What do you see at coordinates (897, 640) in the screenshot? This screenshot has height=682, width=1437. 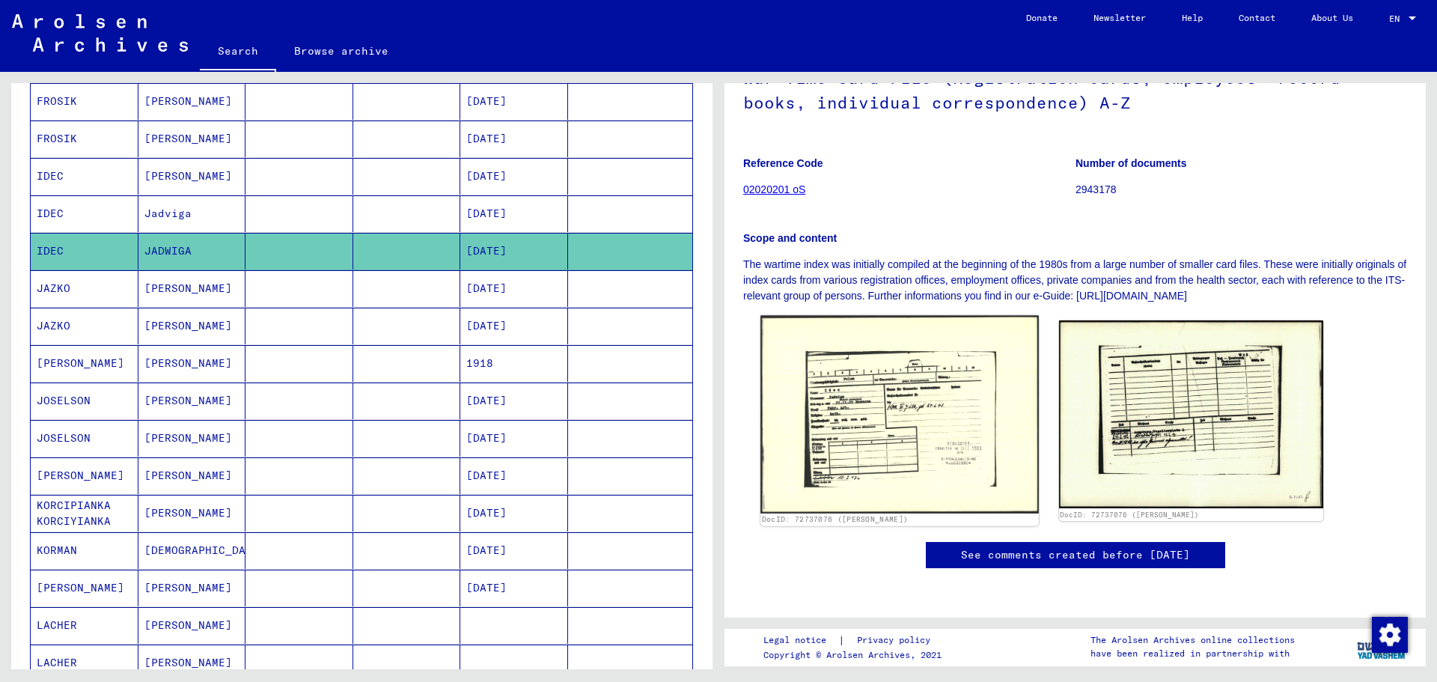 I see `a: Privacy policy` at bounding box center [897, 640].